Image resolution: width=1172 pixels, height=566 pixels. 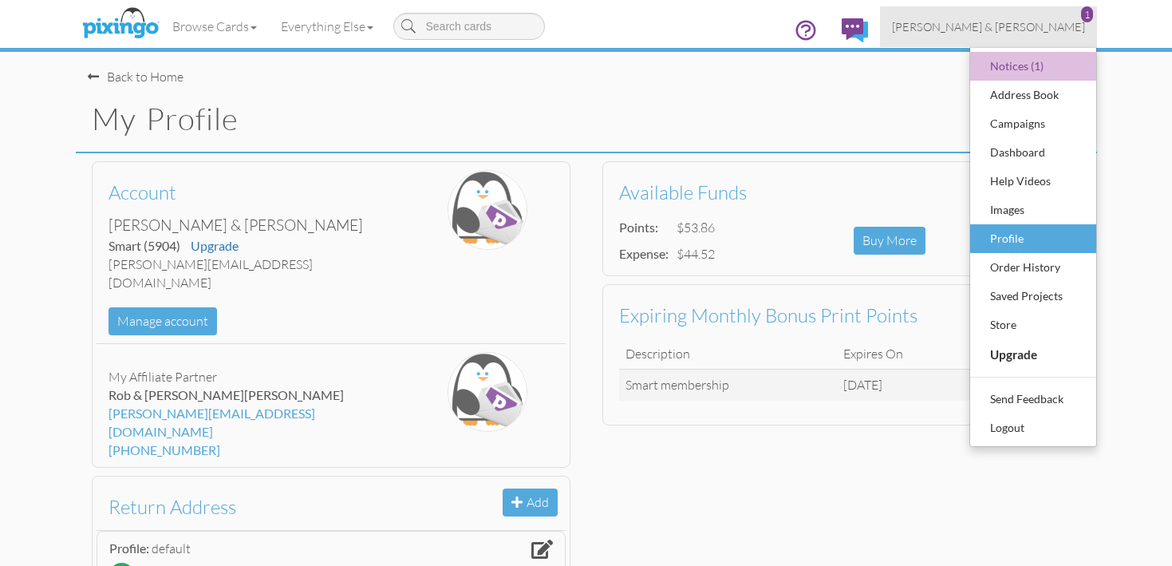 What do you see at coordinates (327, 26) in the screenshot?
I see `a: Everything Else` at bounding box center [327, 26].